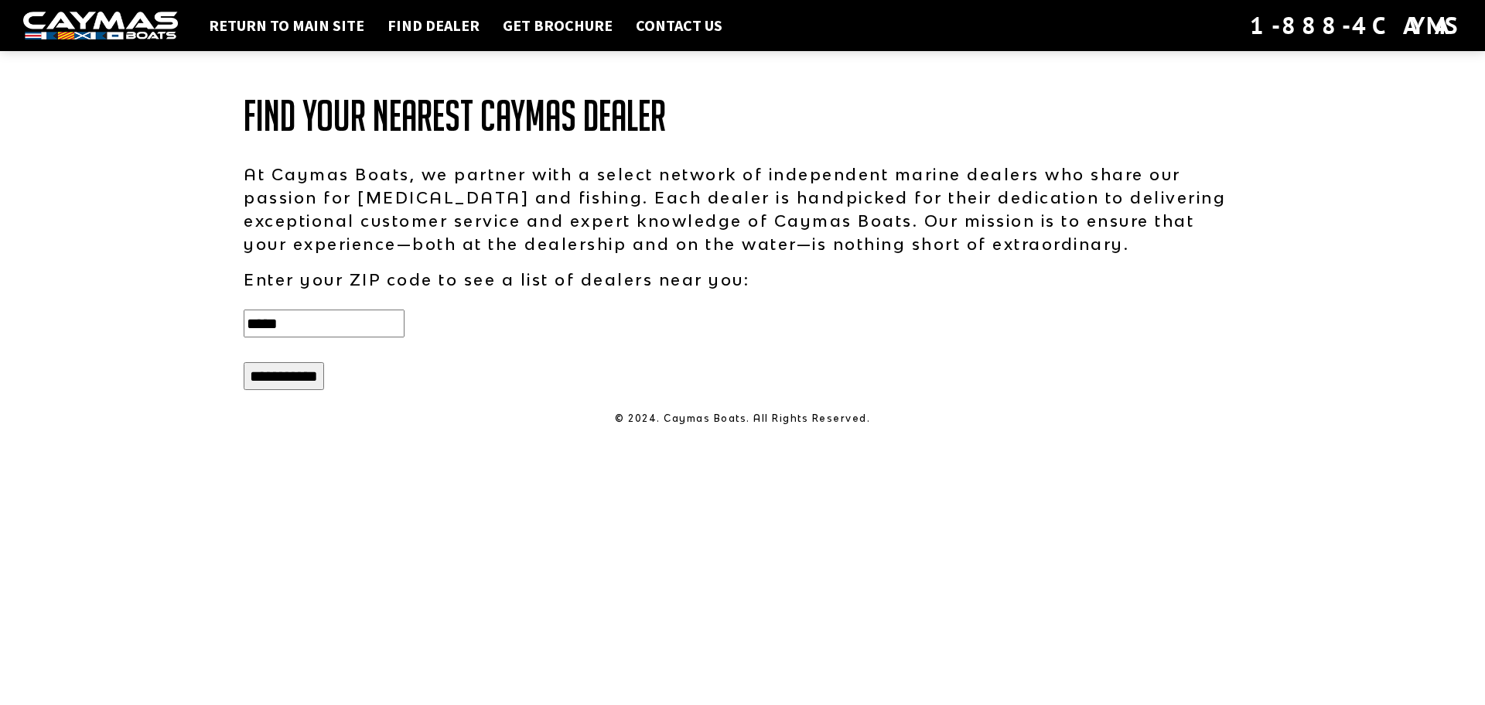 This screenshot has height=705, width=1485. What do you see at coordinates (679, 26) in the screenshot?
I see `a: Contact Us` at bounding box center [679, 26].